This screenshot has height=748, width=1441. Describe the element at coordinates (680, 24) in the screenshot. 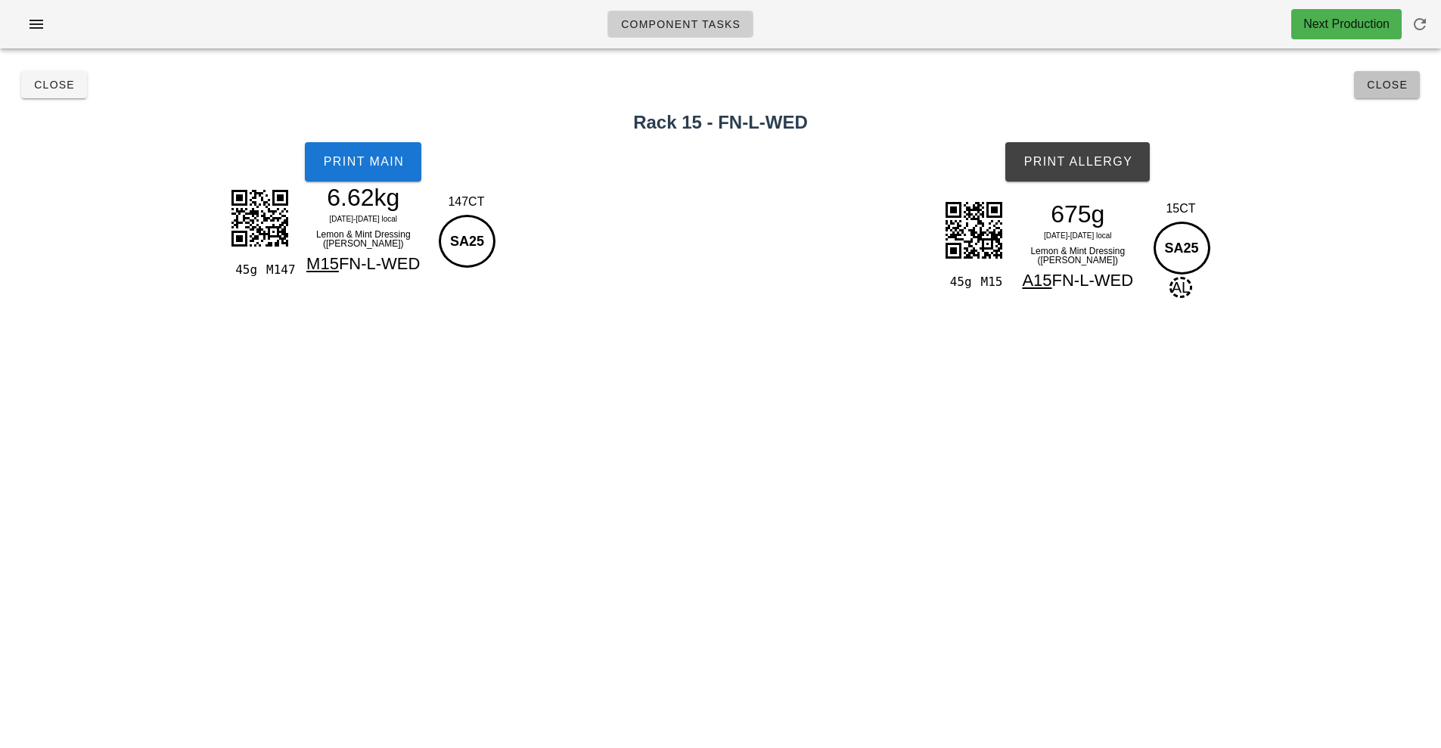

I see `a: Component Tasks` at that location.